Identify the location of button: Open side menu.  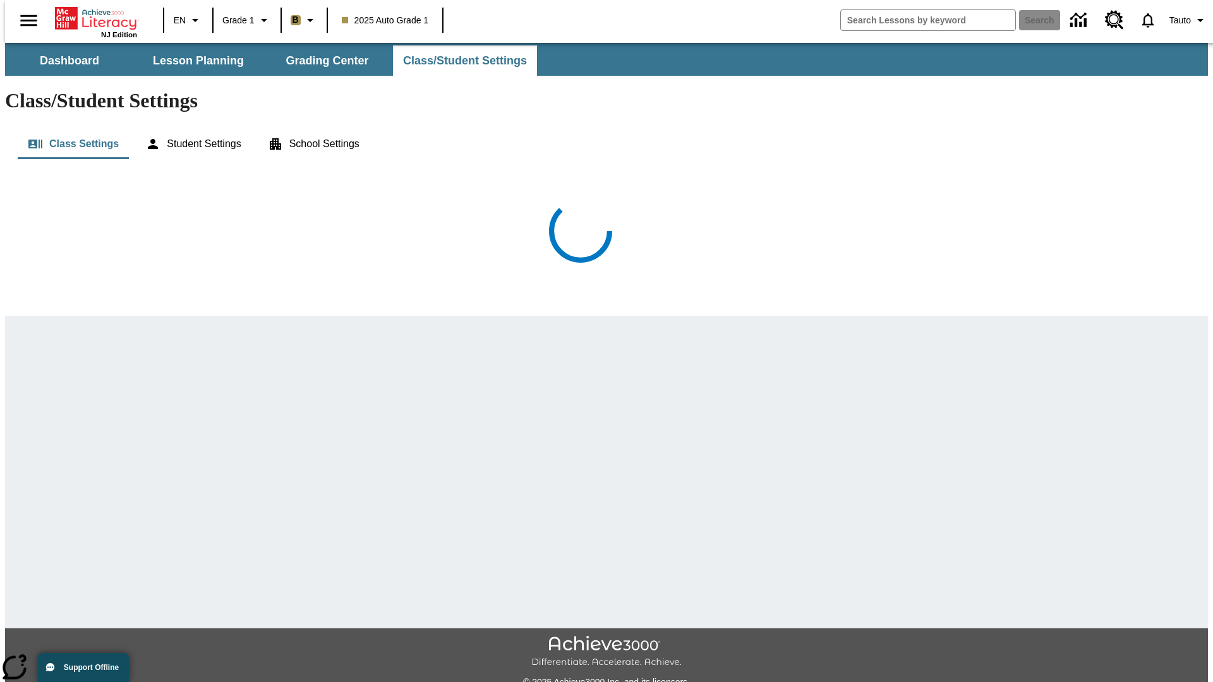
(28, 20).